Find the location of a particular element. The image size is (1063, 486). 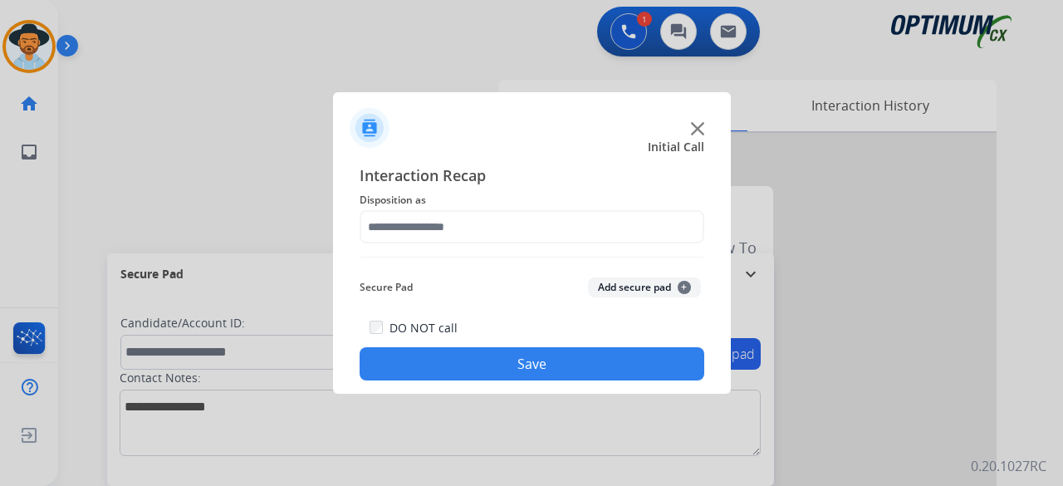

button: Save is located at coordinates (531, 364).